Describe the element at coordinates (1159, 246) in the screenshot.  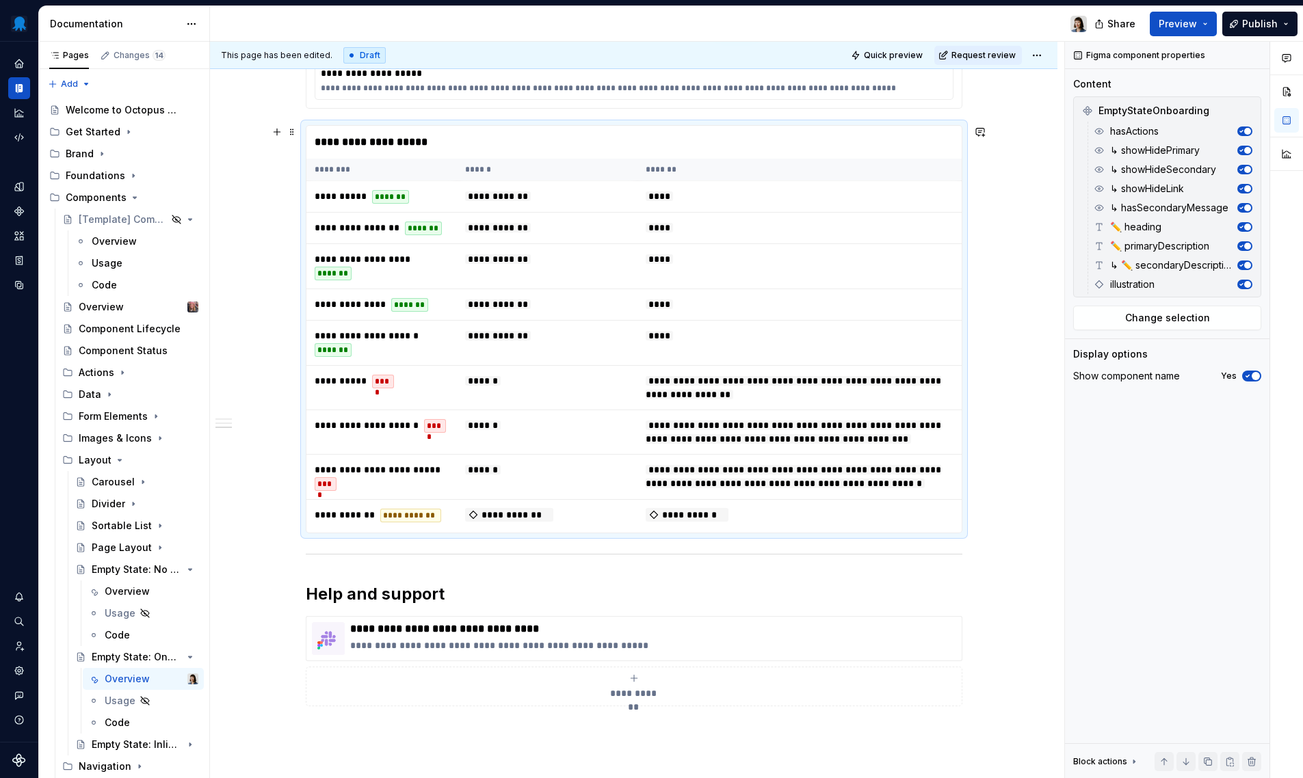
I see `span: ✏️ primaryDescription` at that location.